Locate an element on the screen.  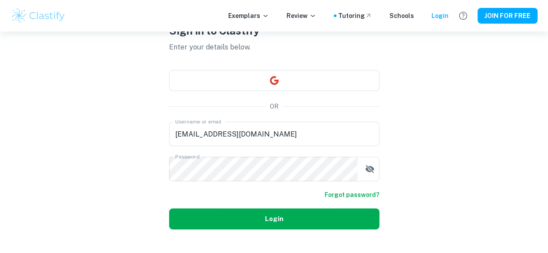
a: Schools is located at coordinates (402, 16).